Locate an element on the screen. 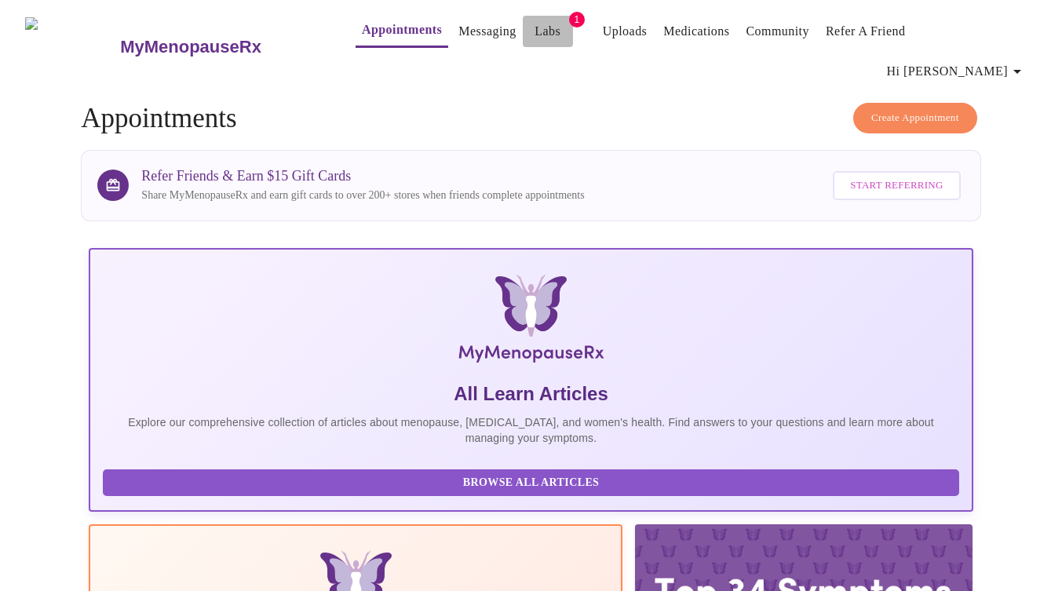 The image size is (1062, 591). a: Community is located at coordinates (777, 31).